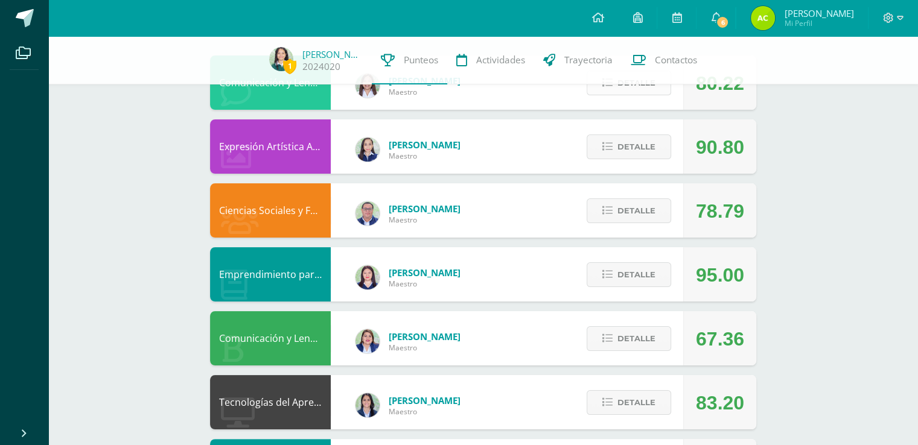 The image size is (918, 445). Describe the element at coordinates (720, 275) in the screenshot. I see `div: 95.00` at that location.